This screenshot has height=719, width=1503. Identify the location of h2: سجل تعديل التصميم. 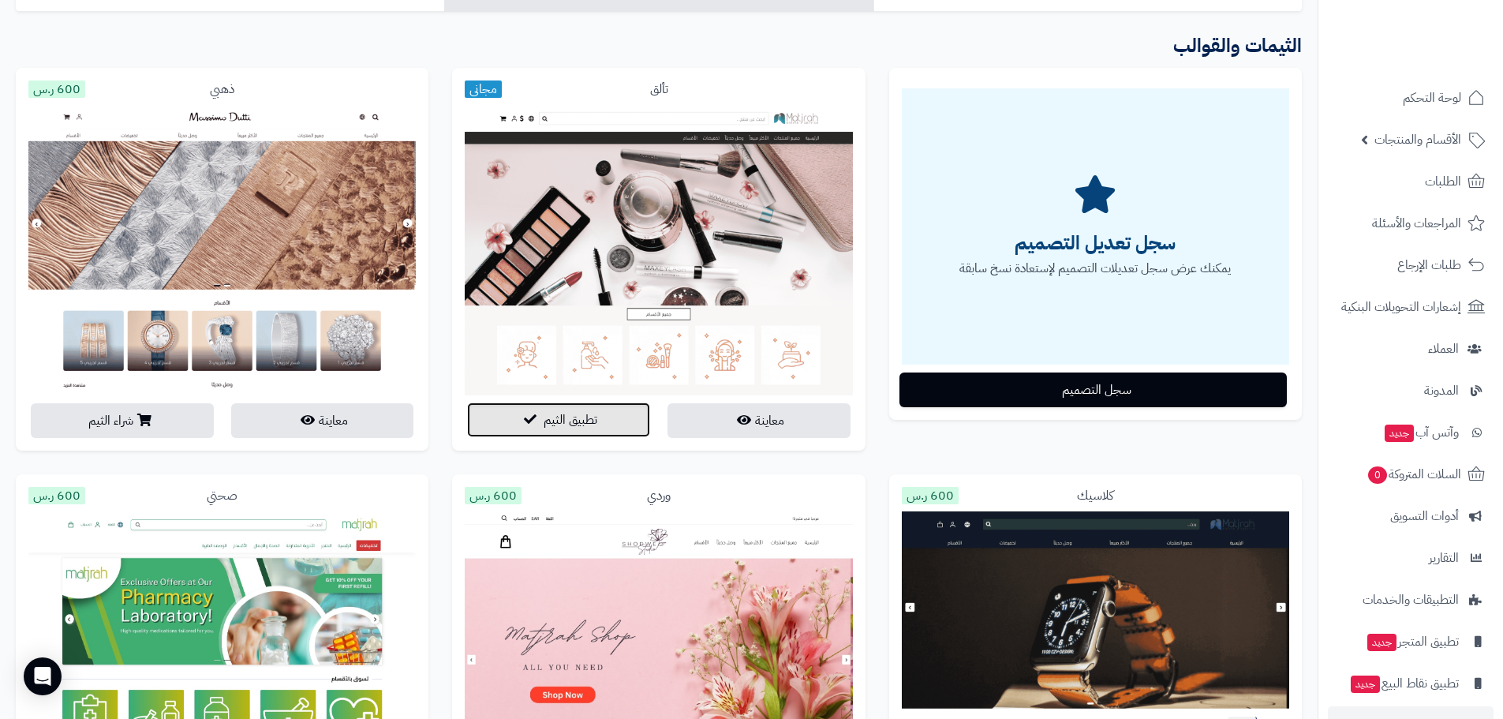
(1095, 243).